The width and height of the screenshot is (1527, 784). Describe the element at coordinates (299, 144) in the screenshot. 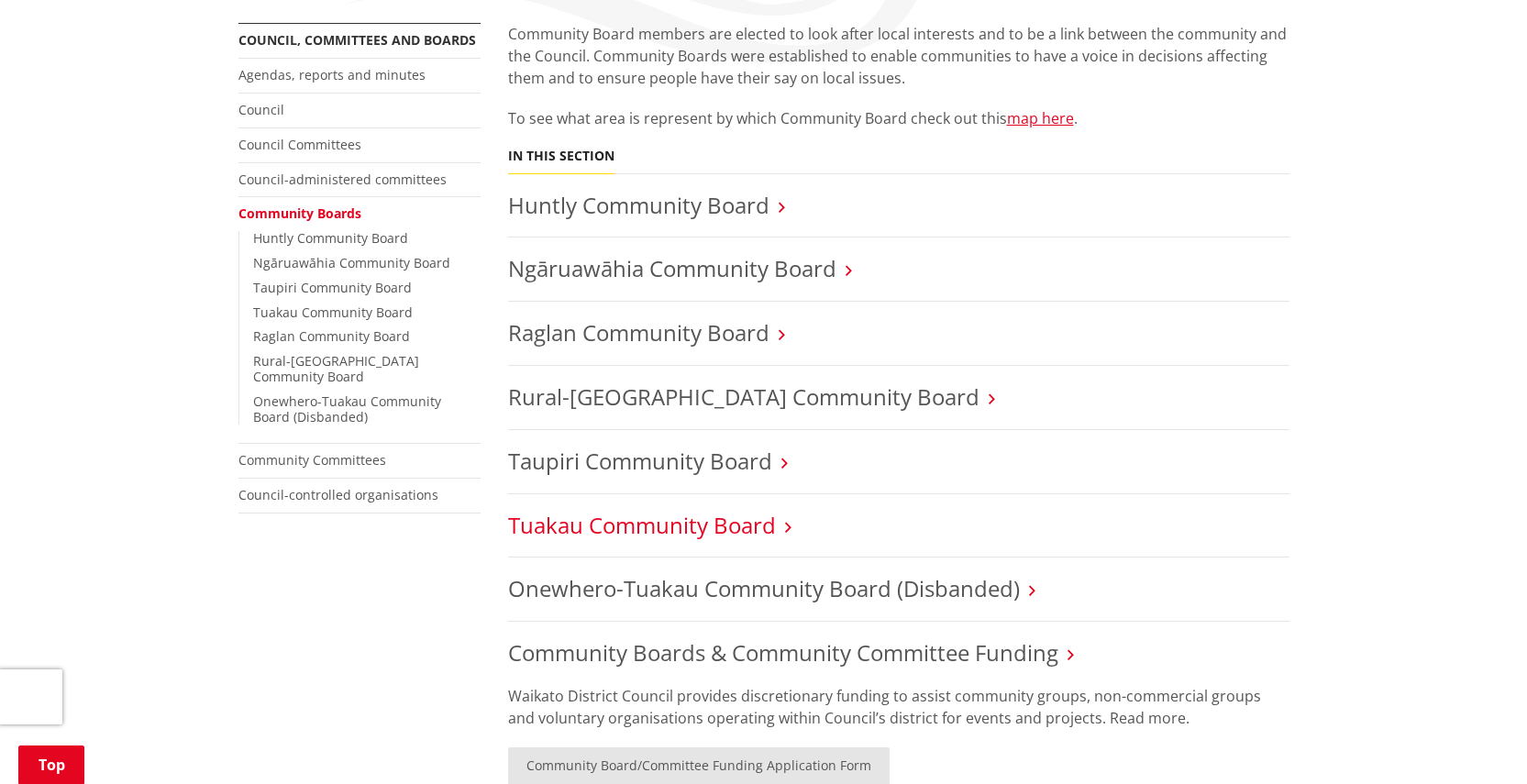

I see `a: Council Committees` at that location.